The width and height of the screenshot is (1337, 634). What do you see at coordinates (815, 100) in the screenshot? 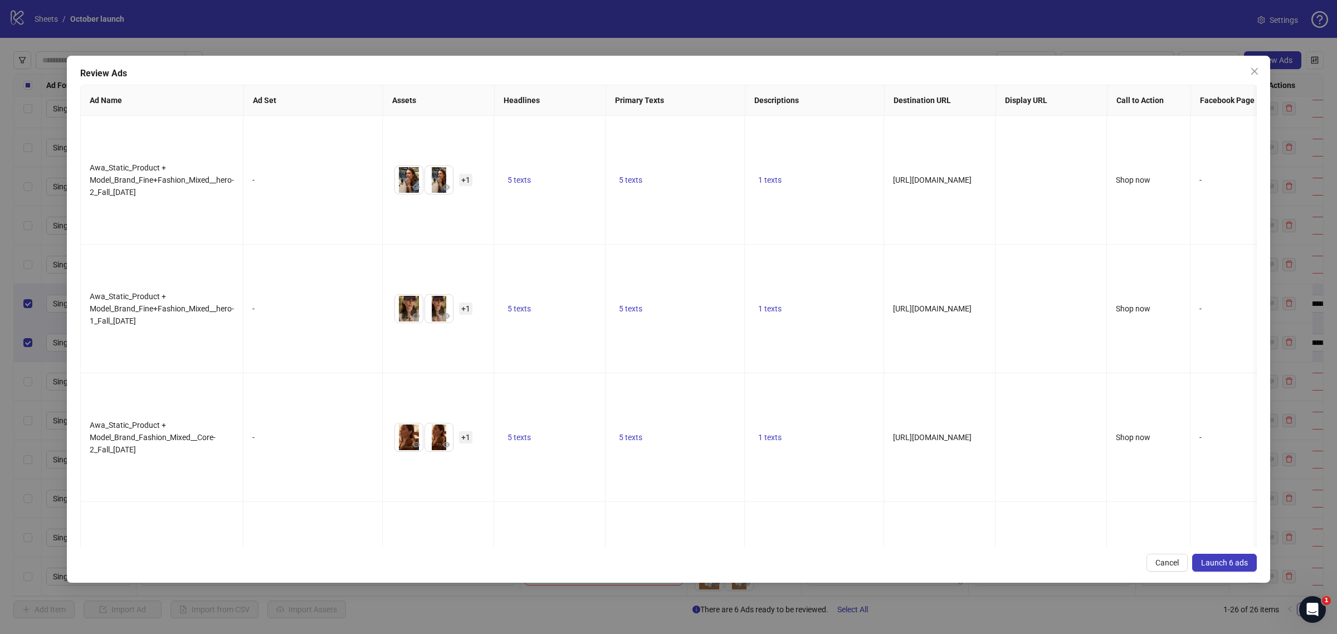
I see `th: Descriptions` at bounding box center [815, 100].